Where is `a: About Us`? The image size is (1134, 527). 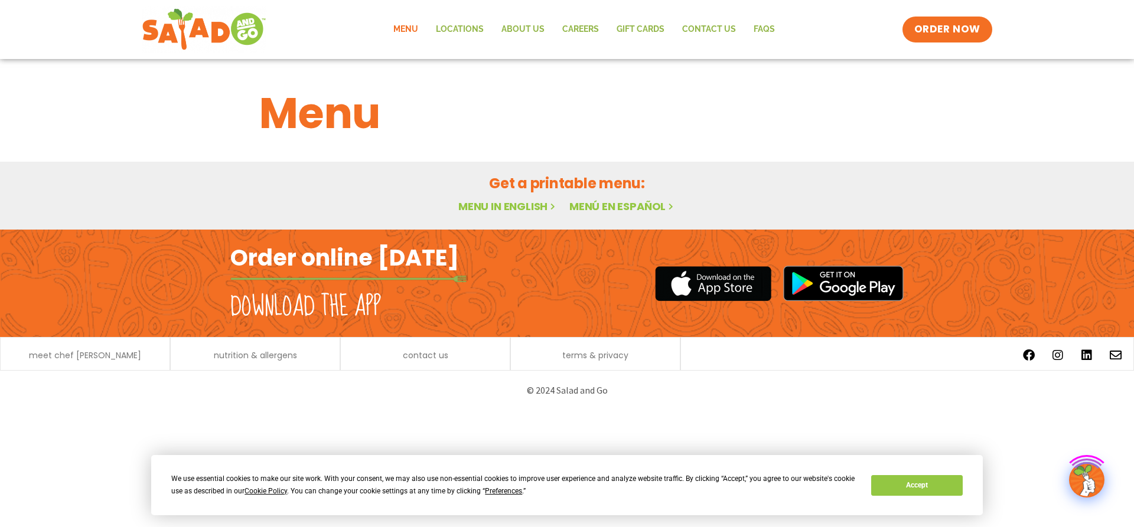
a: About Us is located at coordinates (523, 30).